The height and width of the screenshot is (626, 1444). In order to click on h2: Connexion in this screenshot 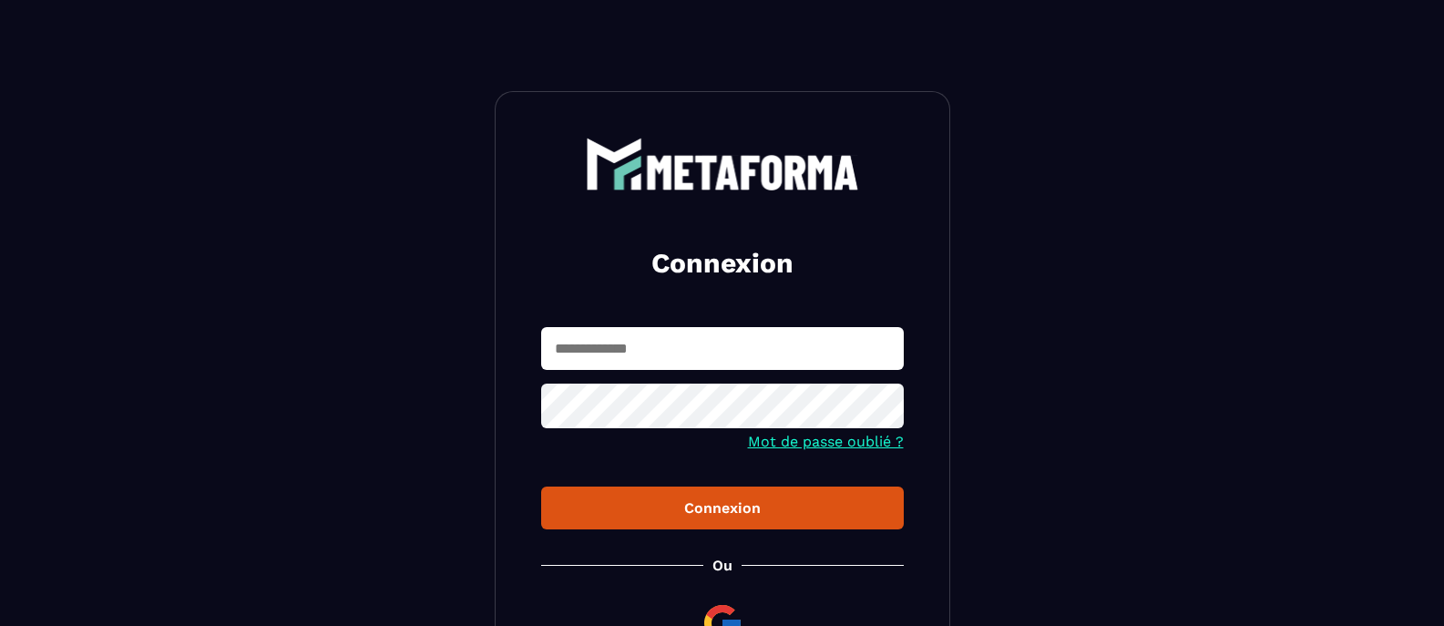, I will do `click(722, 263)`.